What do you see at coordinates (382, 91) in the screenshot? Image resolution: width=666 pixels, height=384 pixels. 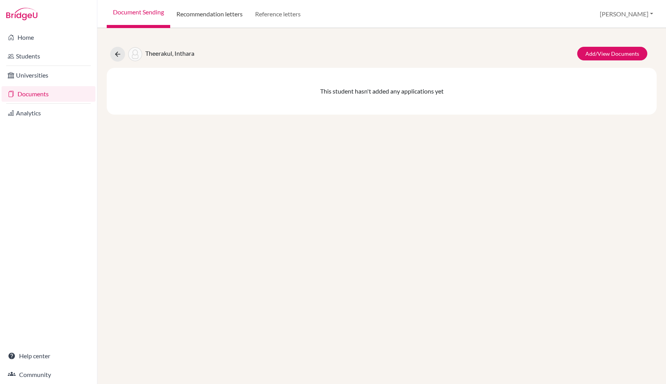 I see `div: This student hasn't added any applications yet` at bounding box center [382, 91].